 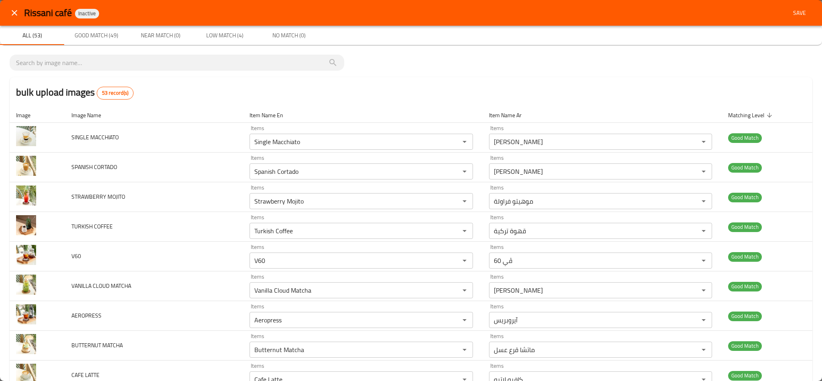 What do you see at coordinates (26, 166) in the screenshot?
I see `img: SPANISH CORTADO` at bounding box center [26, 166].